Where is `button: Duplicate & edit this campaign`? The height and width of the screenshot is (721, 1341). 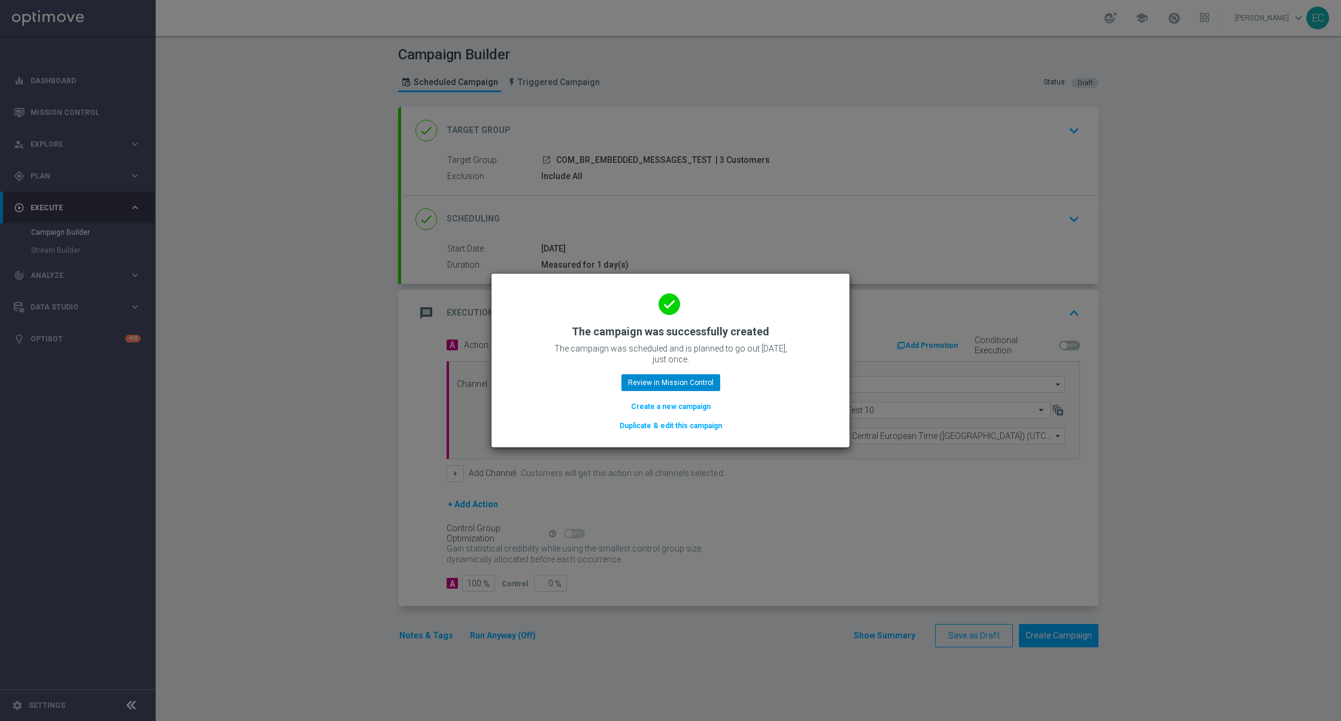
button: Duplicate & edit this campaign is located at coordinates (671, 426).